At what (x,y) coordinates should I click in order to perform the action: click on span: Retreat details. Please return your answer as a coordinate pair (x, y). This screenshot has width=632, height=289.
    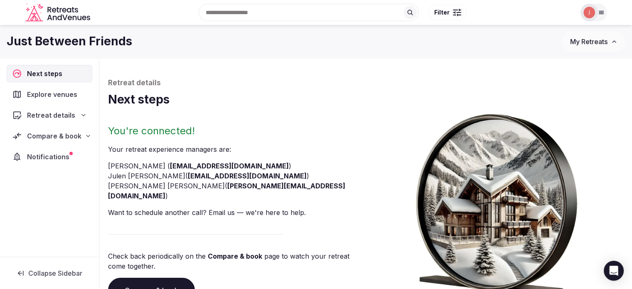
    Looking at the image, I should click on (51, 115).